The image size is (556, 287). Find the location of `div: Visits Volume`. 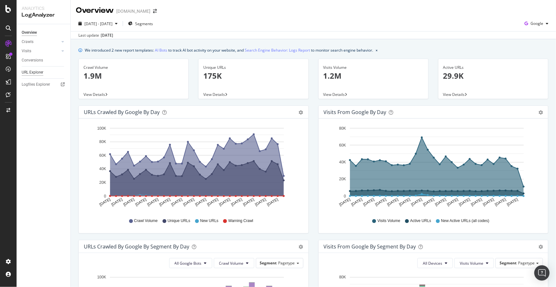

div: Visits Volume is located at coordinates (373, 68).